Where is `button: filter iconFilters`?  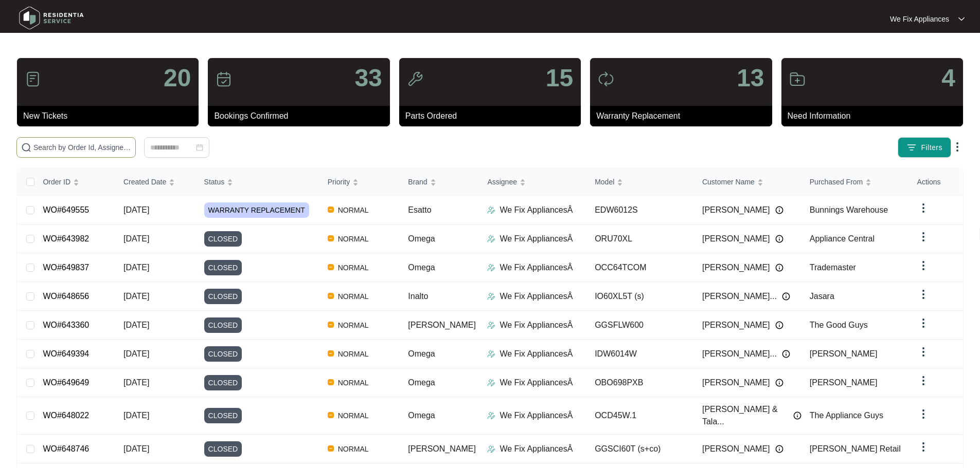 button: filter iconFilters is located at coordinates (924, 148).